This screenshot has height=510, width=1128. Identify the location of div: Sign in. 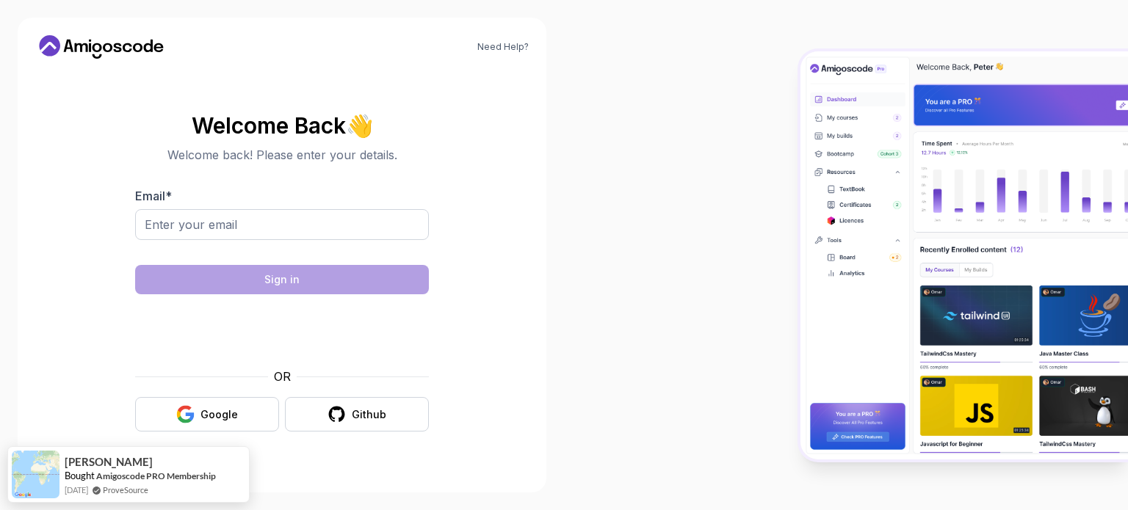
(282, 280).